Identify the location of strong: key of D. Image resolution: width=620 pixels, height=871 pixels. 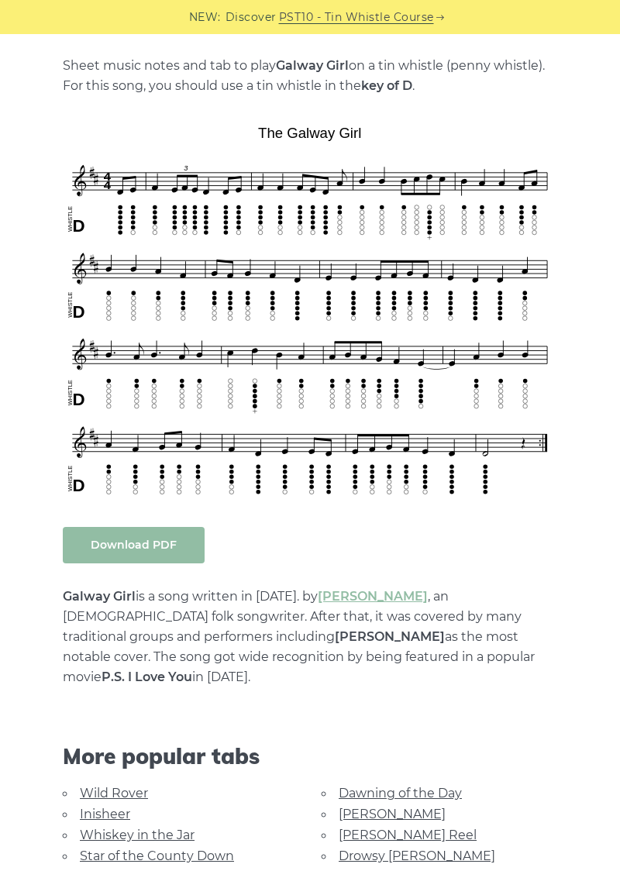
(387, 85).